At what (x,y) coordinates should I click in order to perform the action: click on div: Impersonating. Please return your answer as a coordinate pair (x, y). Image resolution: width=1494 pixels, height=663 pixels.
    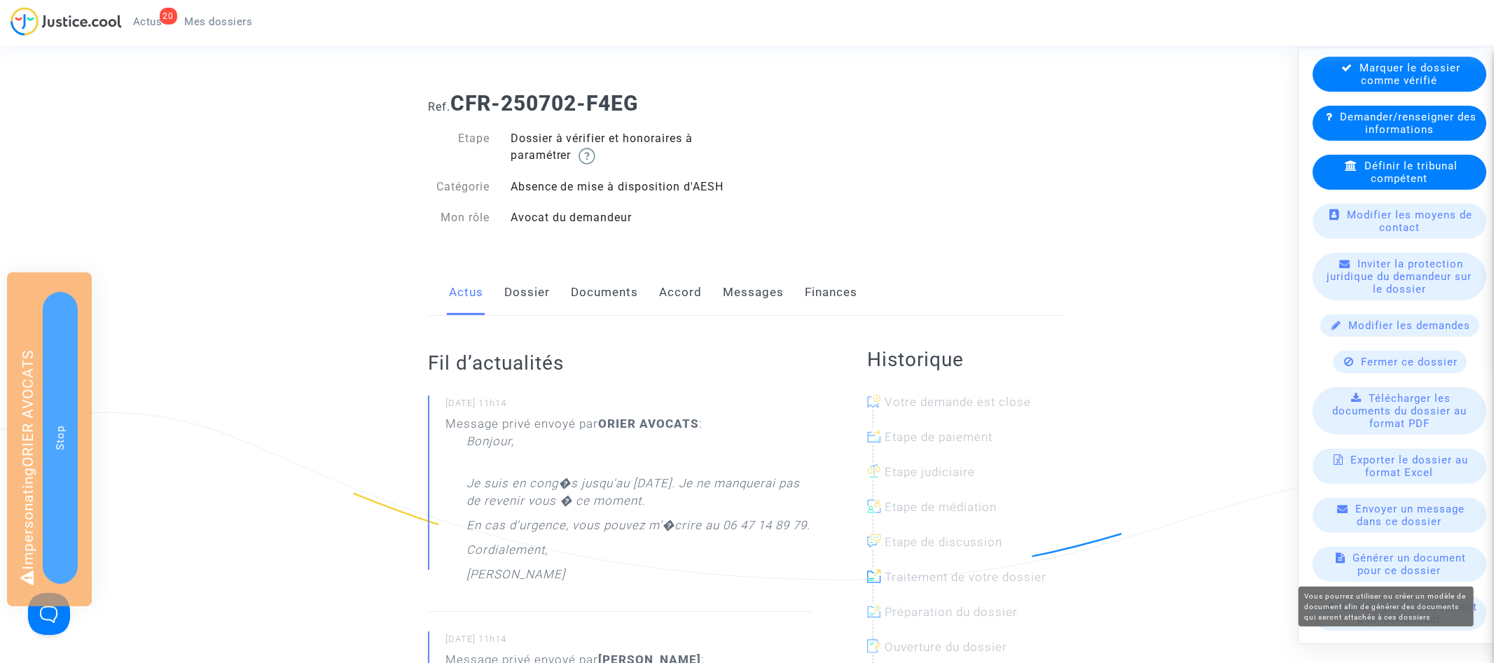
    Looking at the image, I should click on (49, 439).